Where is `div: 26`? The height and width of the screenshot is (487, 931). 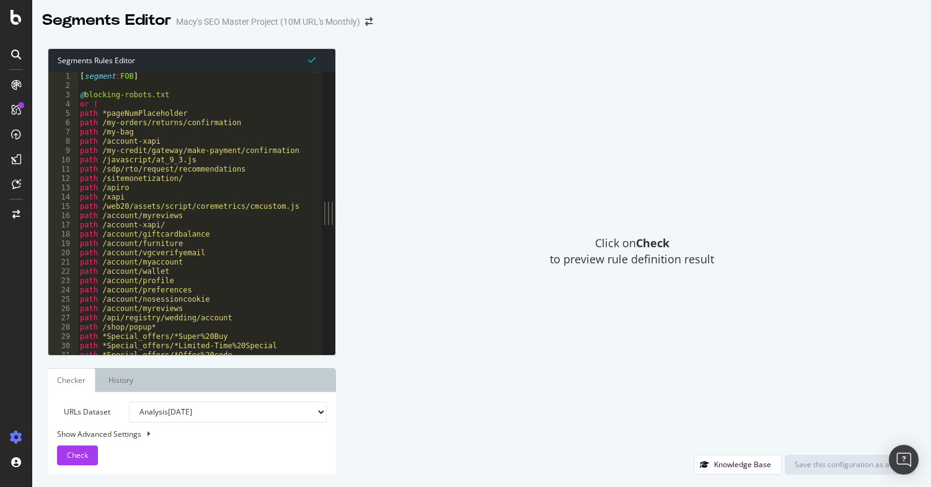 div: 26 is located at coordinates (63, 309).